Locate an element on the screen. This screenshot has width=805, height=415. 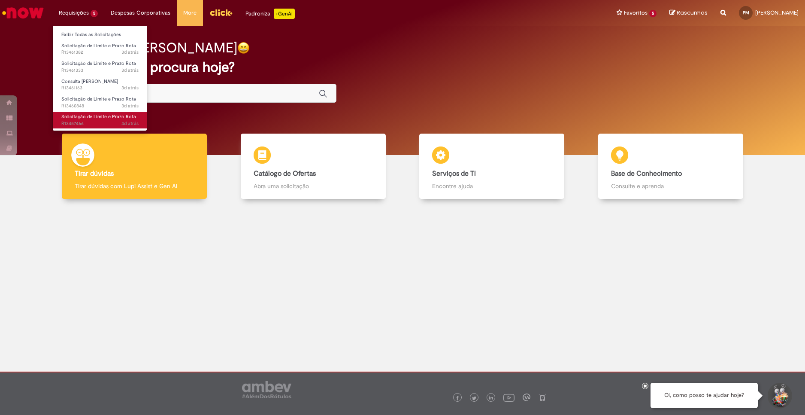
a: Aberto R13461382 : Solicitação de Limite e Prazo Rota is located at coordinates (100, 49).